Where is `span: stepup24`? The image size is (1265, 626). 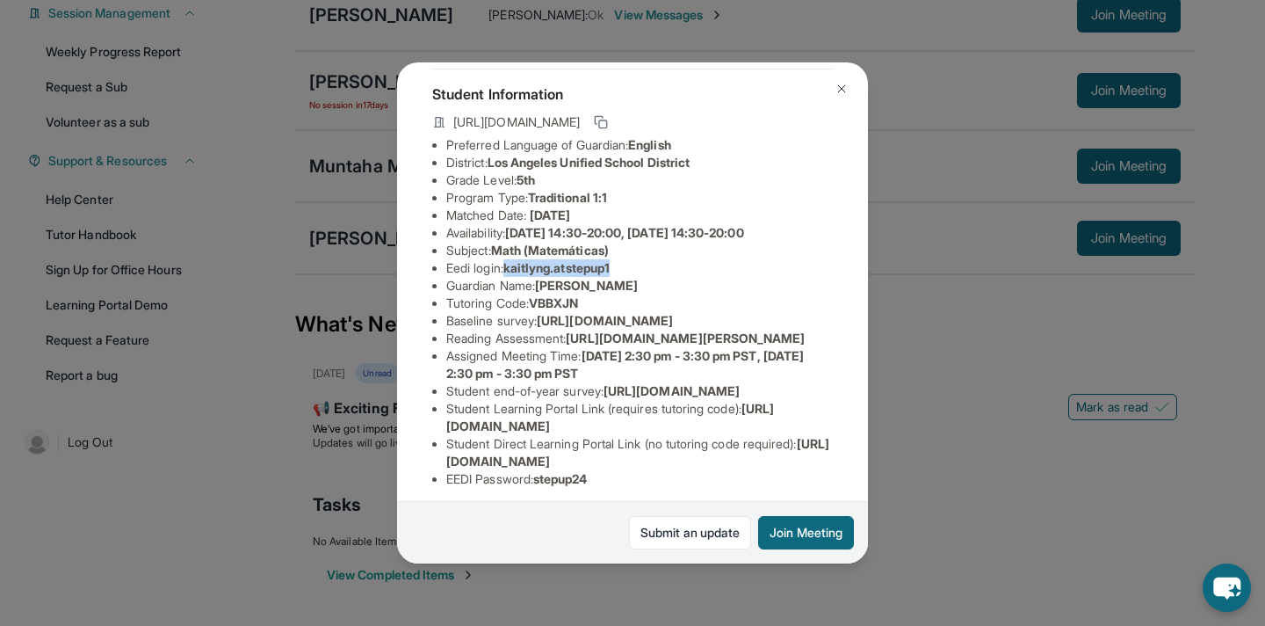
span: stepup24 is located at coordinates (561, 478).